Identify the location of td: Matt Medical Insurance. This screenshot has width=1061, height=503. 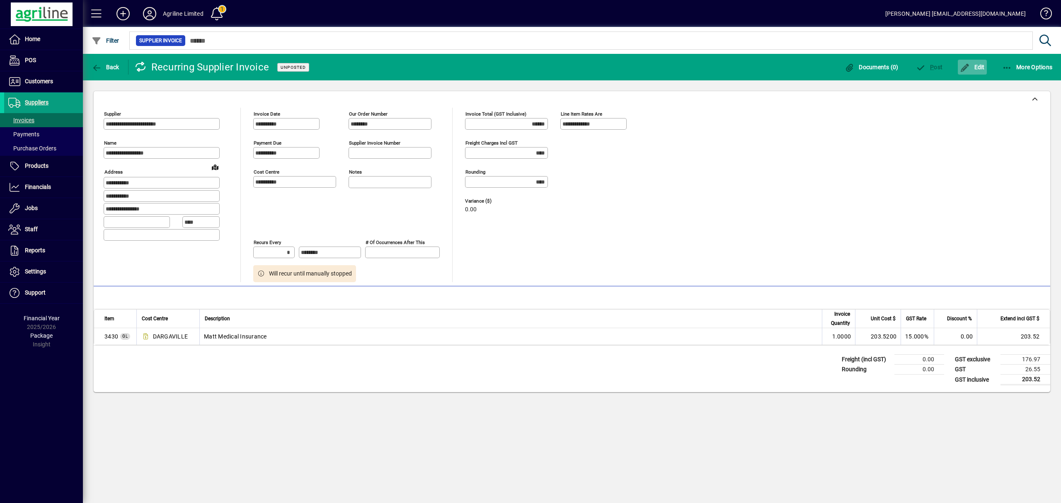
(511, 337).